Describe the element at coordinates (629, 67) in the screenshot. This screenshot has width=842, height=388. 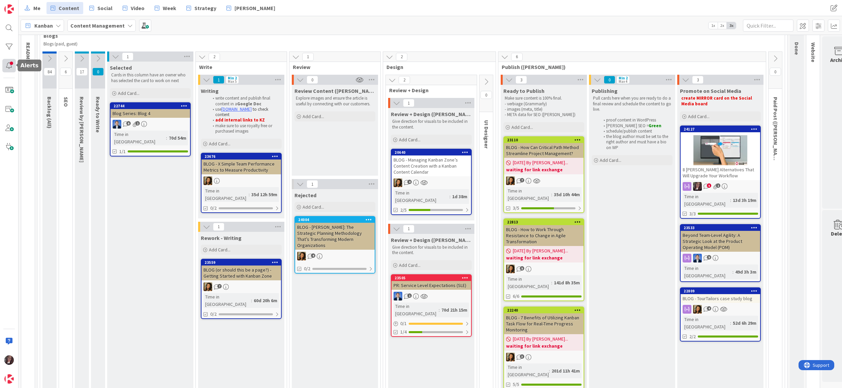
I see `span: Publish (Christine)` at that location.